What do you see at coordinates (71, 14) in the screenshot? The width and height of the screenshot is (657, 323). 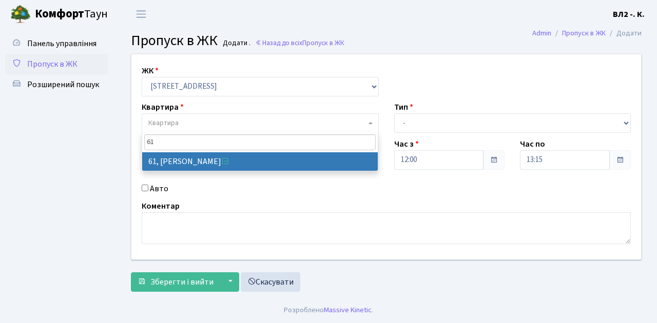 I see `span: Таун` at bounding box center [71, 14].